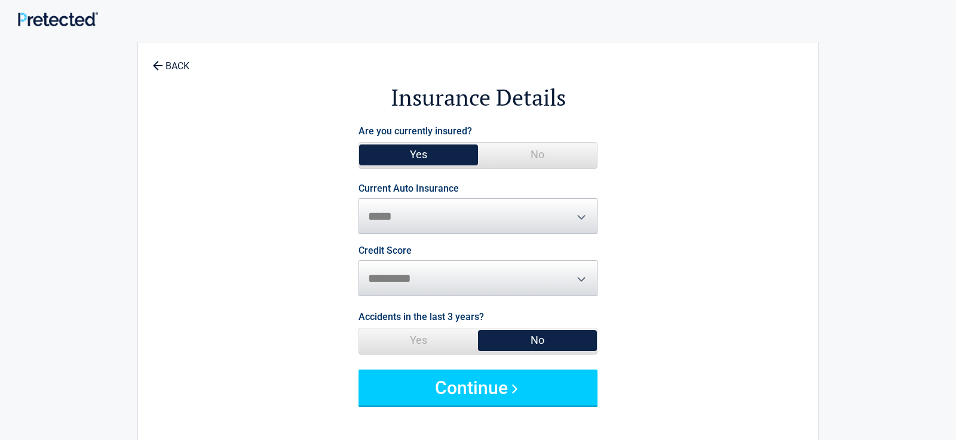 The width and height of the screenshot is (956, 440). What do you see at coordinates (385, 251) in the screenshot?
I see `label: Credit Score` at bounding box center [385, 251].